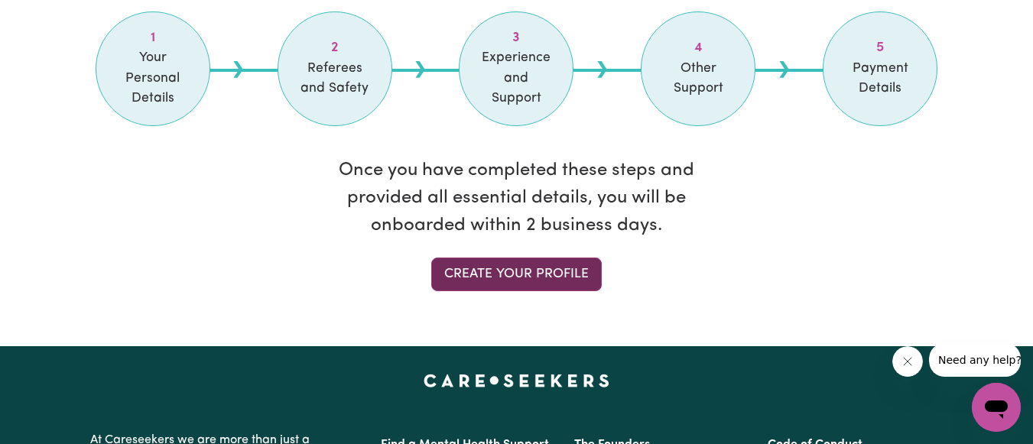 The image size is (1033, 444). Describe the element at coordinates (516, 38) in the screenshot. I see `span: Step 3` at that location.